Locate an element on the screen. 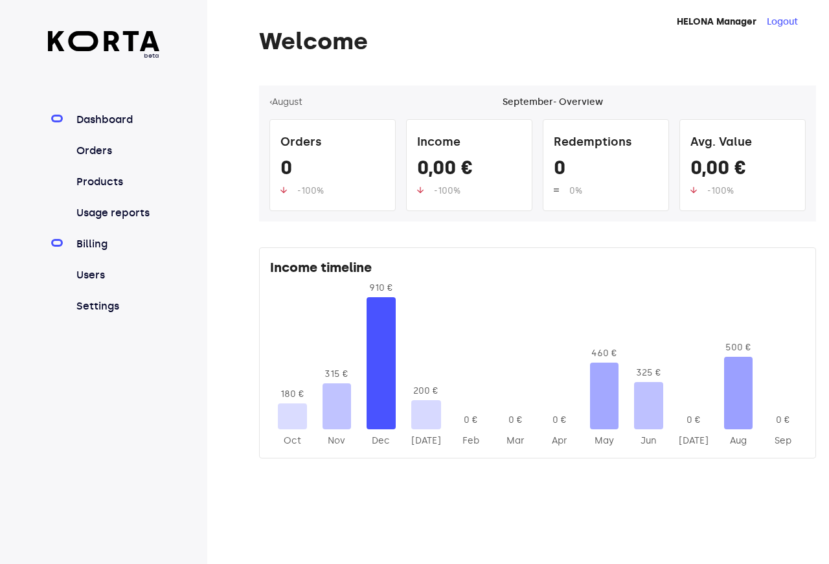 This screenshot has width=829, height=564. span: beta is located at coordinates (104, 56).